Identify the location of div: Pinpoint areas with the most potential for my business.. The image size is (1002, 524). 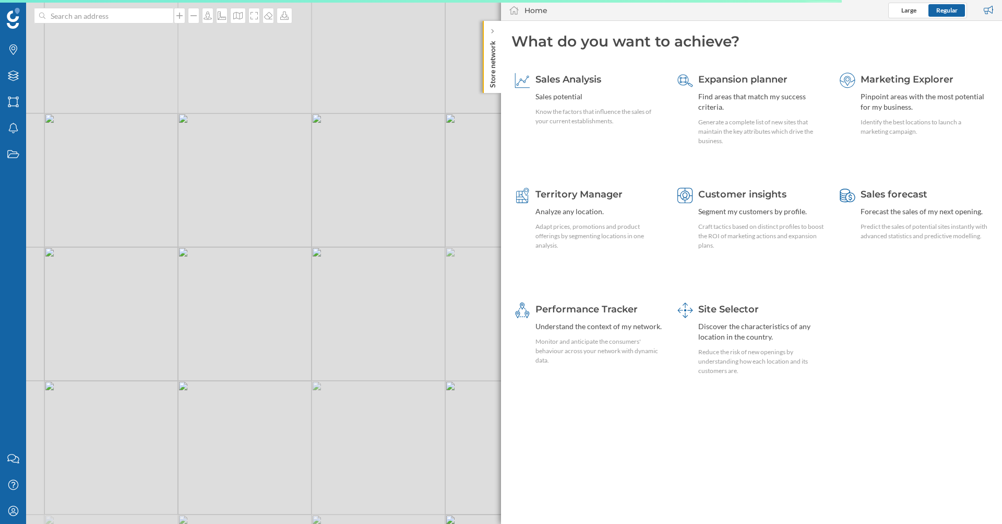
(925, 102).